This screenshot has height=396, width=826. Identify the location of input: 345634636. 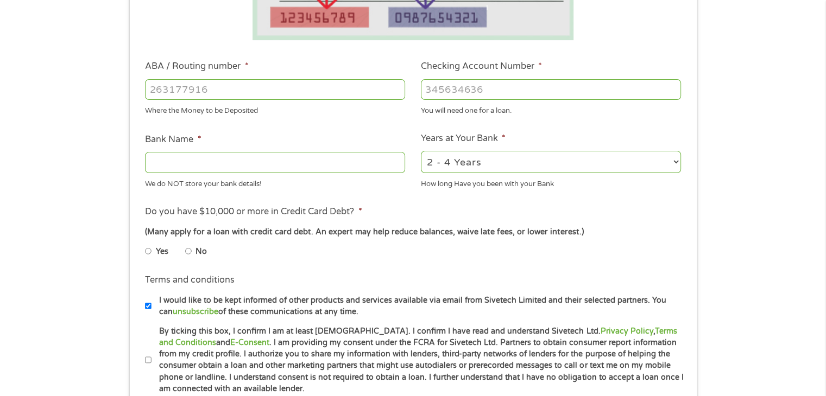
(551, 90).